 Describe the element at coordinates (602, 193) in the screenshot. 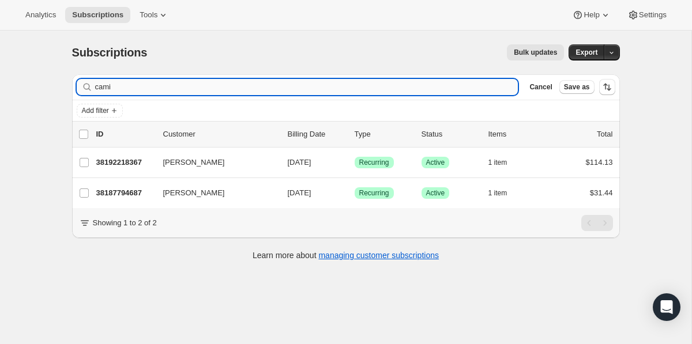

I see `span: $31.44` at that location.